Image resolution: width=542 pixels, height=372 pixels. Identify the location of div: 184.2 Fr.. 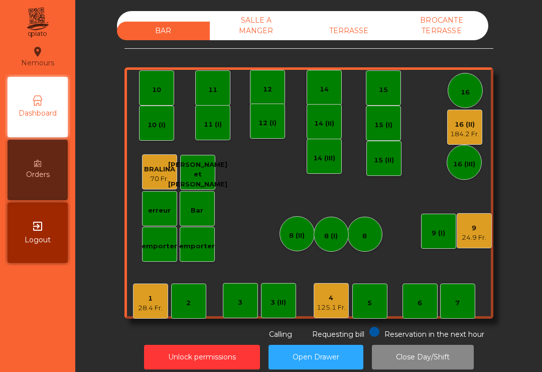
(465, 134).